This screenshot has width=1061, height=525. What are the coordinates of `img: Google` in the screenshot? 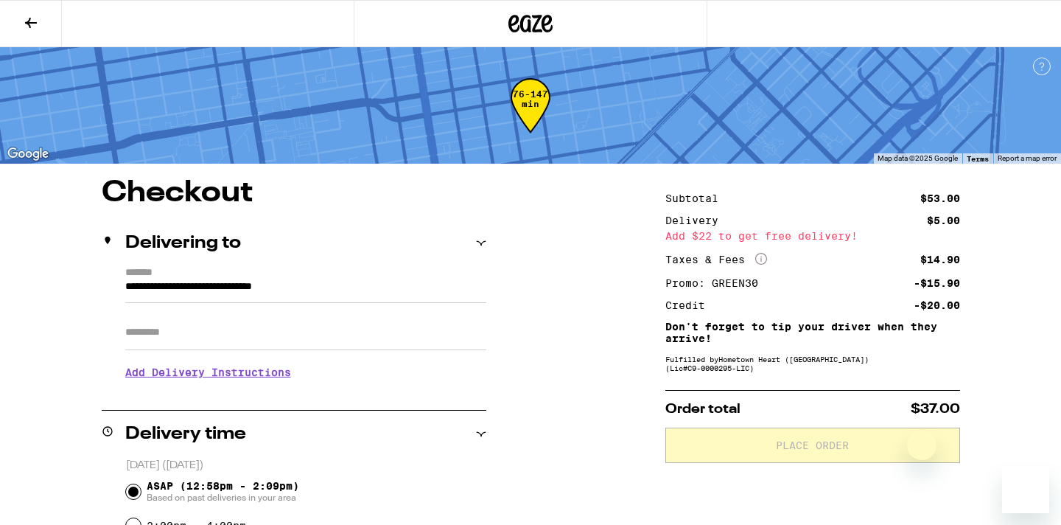 It's located at (28, 154).